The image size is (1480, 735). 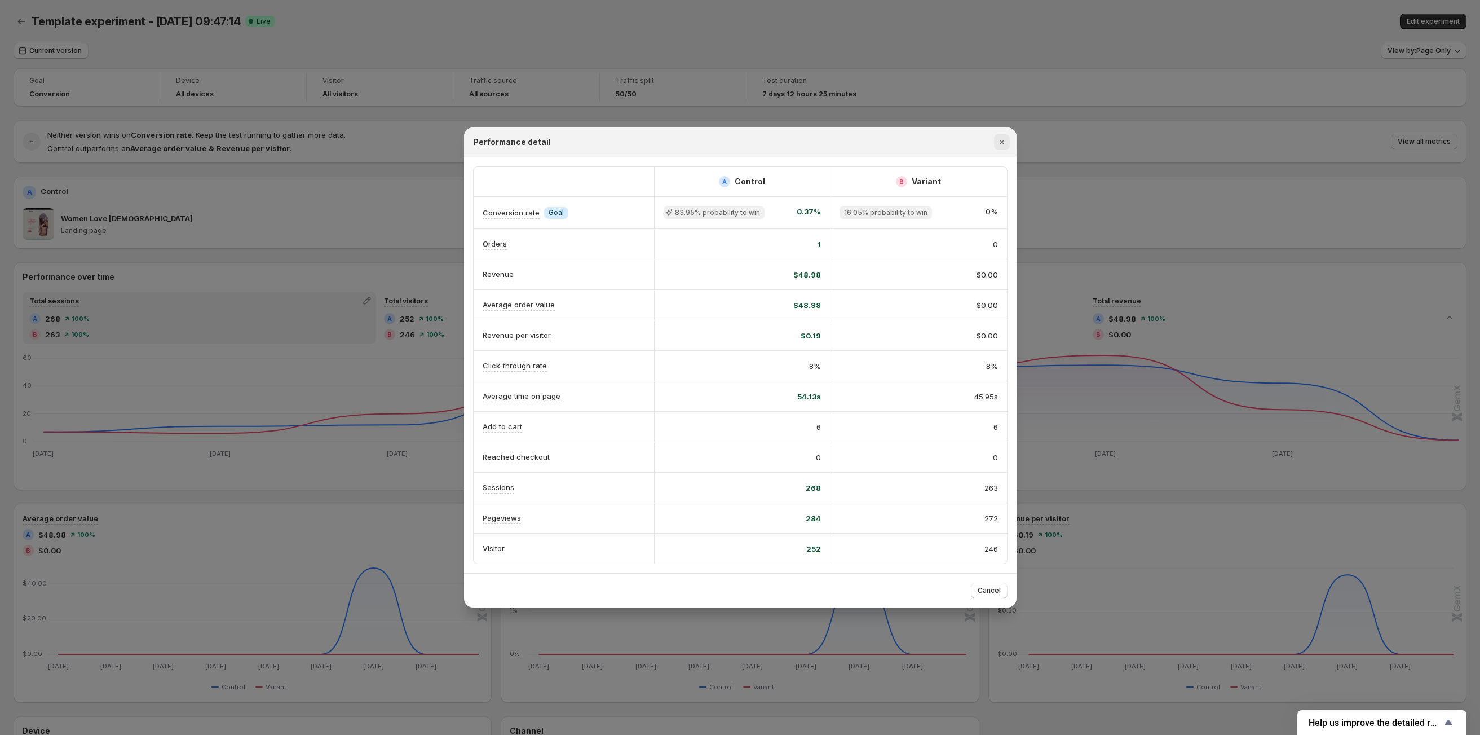 I want to click on span: 54.13s, so click(x=809, y=396).